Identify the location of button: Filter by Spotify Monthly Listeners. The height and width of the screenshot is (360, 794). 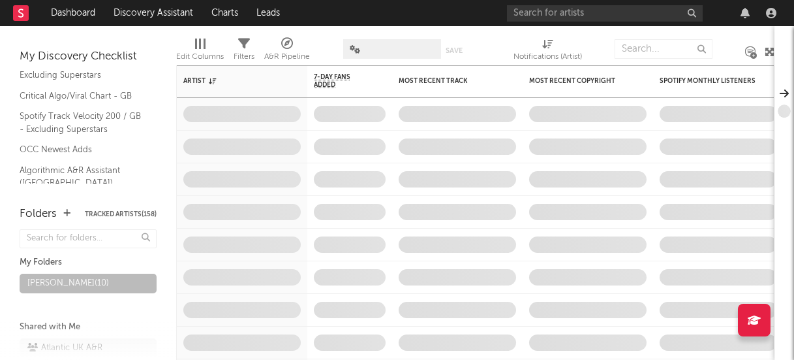
(771, 81).